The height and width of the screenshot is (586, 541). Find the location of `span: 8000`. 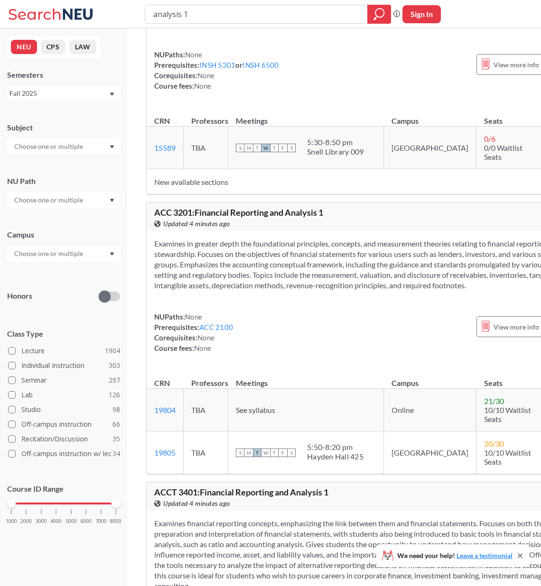

span: 8000 is located at coordinates (116, 521).